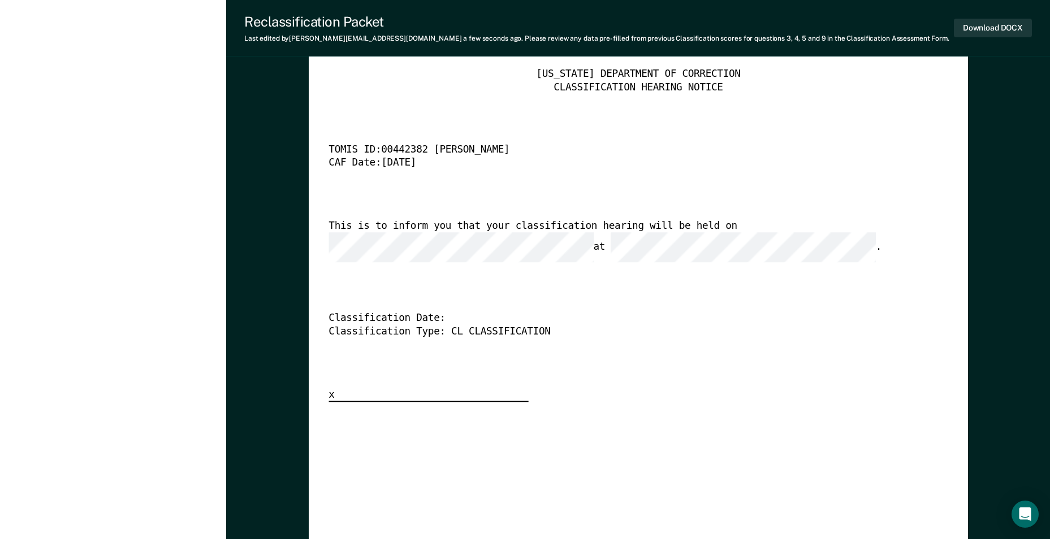  Describe the element at coordinates (597, 21) in the screenshot. I see `div: Reclassification Packet` at that location.